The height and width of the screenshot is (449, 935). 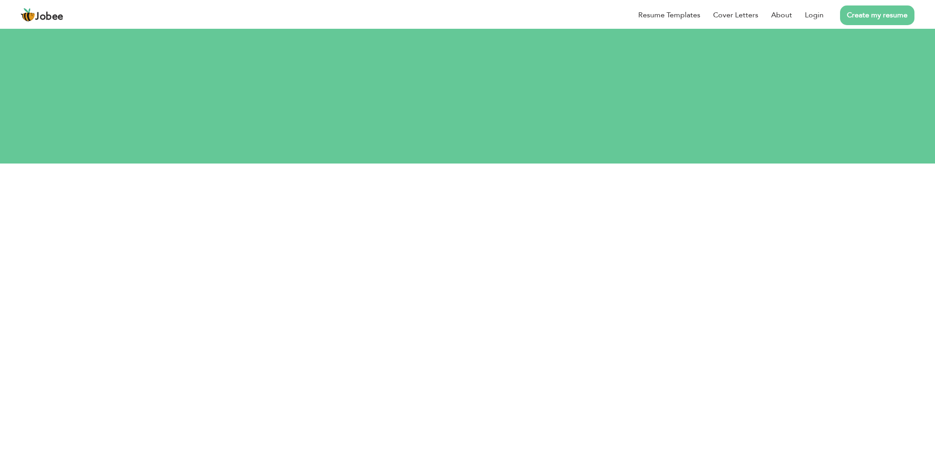 I want to click on span: Jobee, so click(x=49, y=17).